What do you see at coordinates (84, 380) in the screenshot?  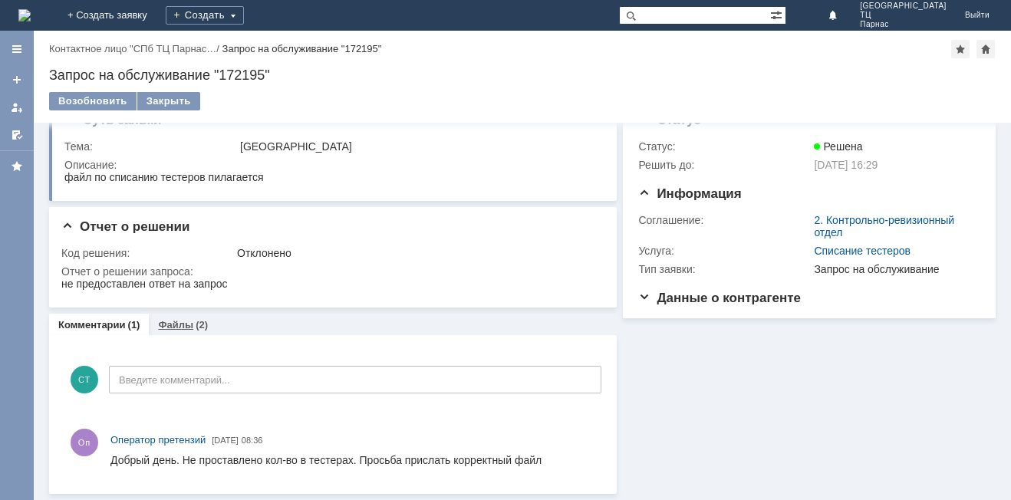 I see `span: СТ` at bounding box center [84, 380].